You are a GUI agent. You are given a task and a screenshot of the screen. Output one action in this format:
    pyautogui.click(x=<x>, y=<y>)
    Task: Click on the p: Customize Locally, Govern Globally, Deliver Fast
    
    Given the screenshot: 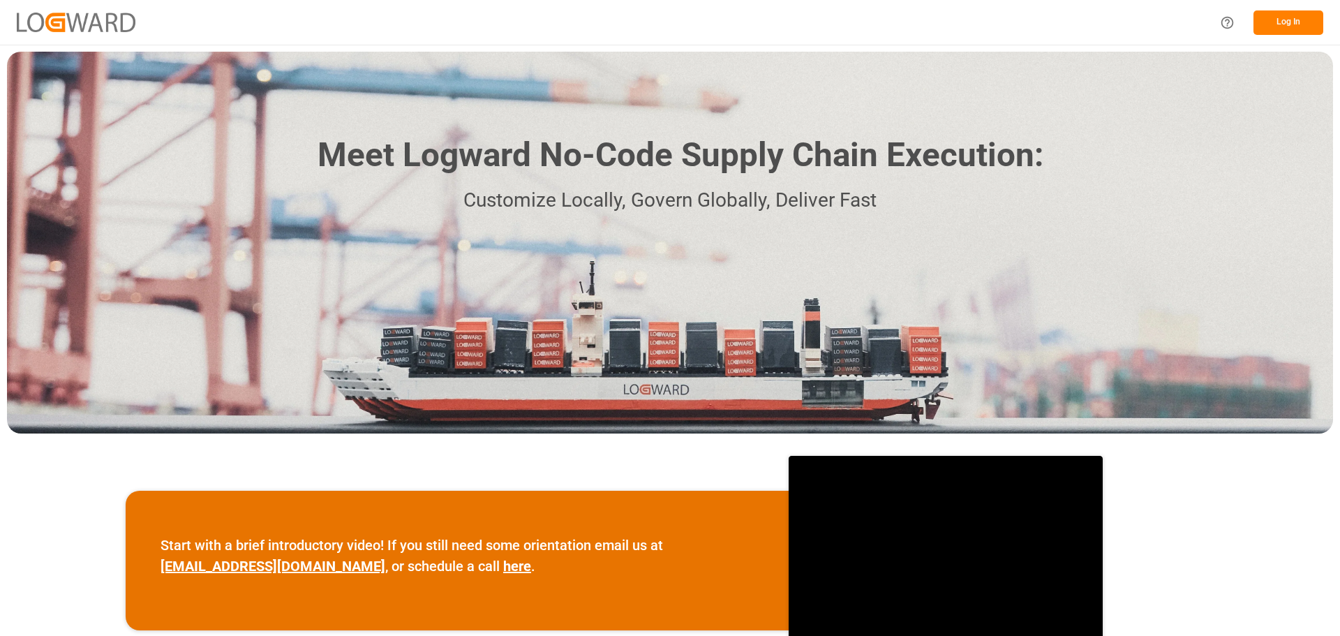 What is the action you would take?
    pyautogui.click(x=670, y=200)
    